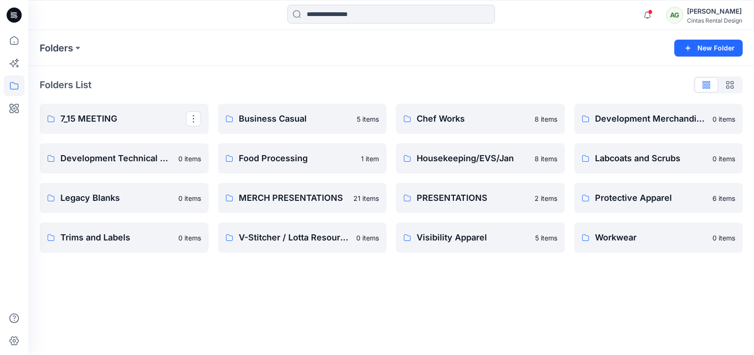  I want to click on p: 2 items, so click(546, 198).